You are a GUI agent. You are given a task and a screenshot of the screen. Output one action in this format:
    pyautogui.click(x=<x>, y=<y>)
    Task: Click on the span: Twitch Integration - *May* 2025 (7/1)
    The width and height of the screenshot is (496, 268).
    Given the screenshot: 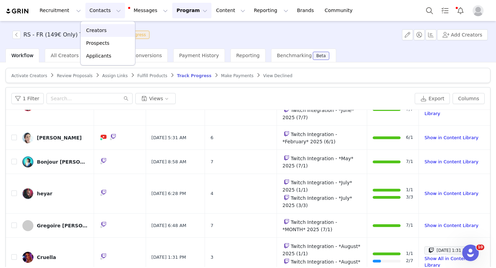 What is the action you would take?
    pyautogui.click(x=318, y=162)
    